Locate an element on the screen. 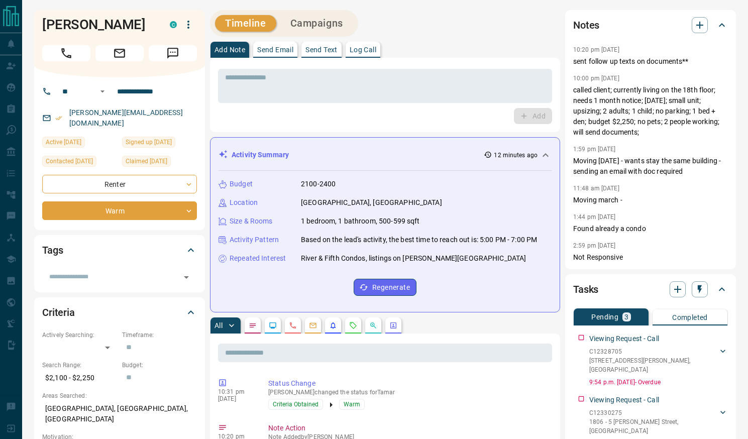  p: 1 bedroom, 1 bathroom, 500-599 sqft is located at coordinates (360, 221).